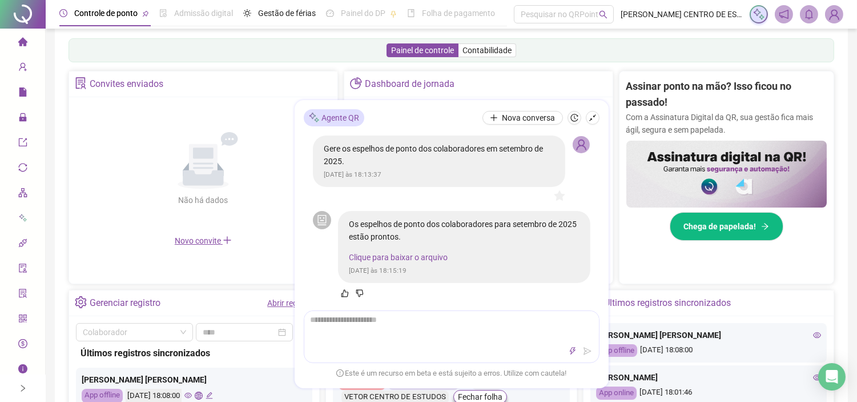 Image resolution: width=857 pixels, height=402 pixels. I want to click on span: qrcode, so click(23, 320).